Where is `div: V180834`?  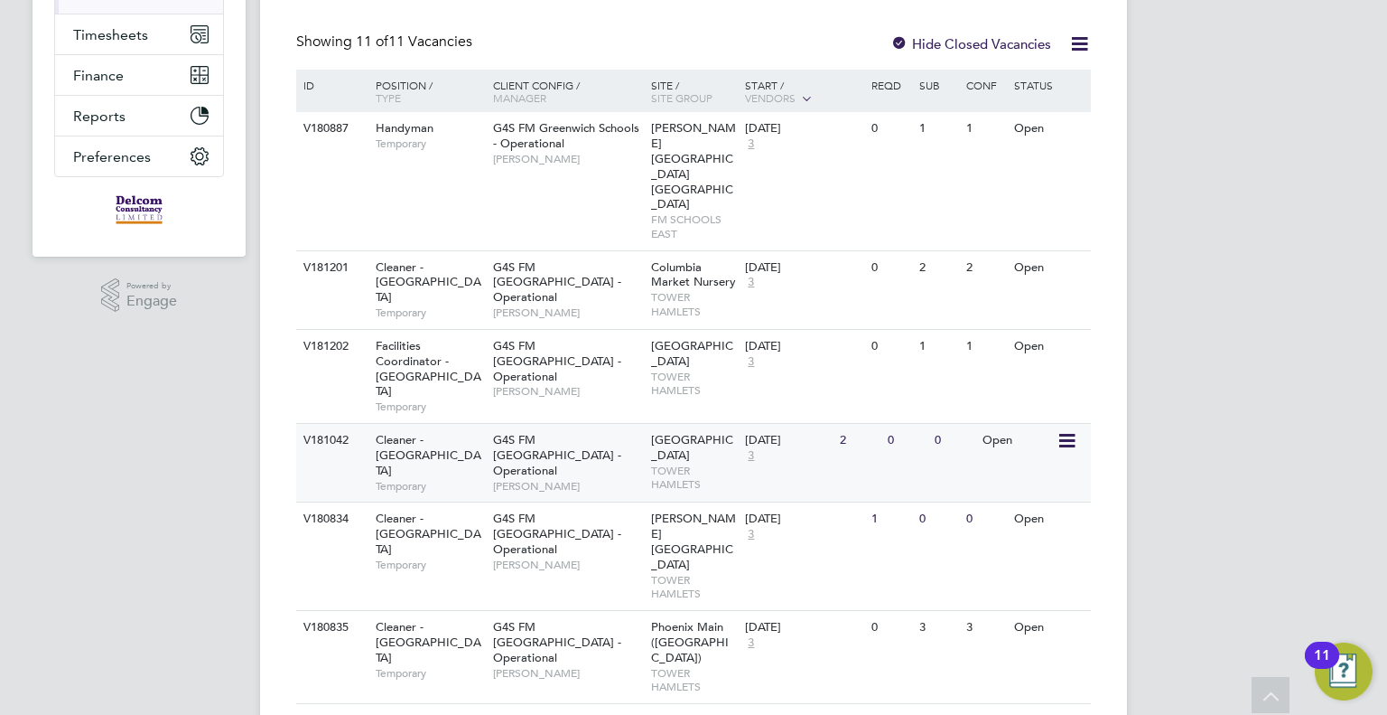 div: V180834 is located at coordinates (331, 518).